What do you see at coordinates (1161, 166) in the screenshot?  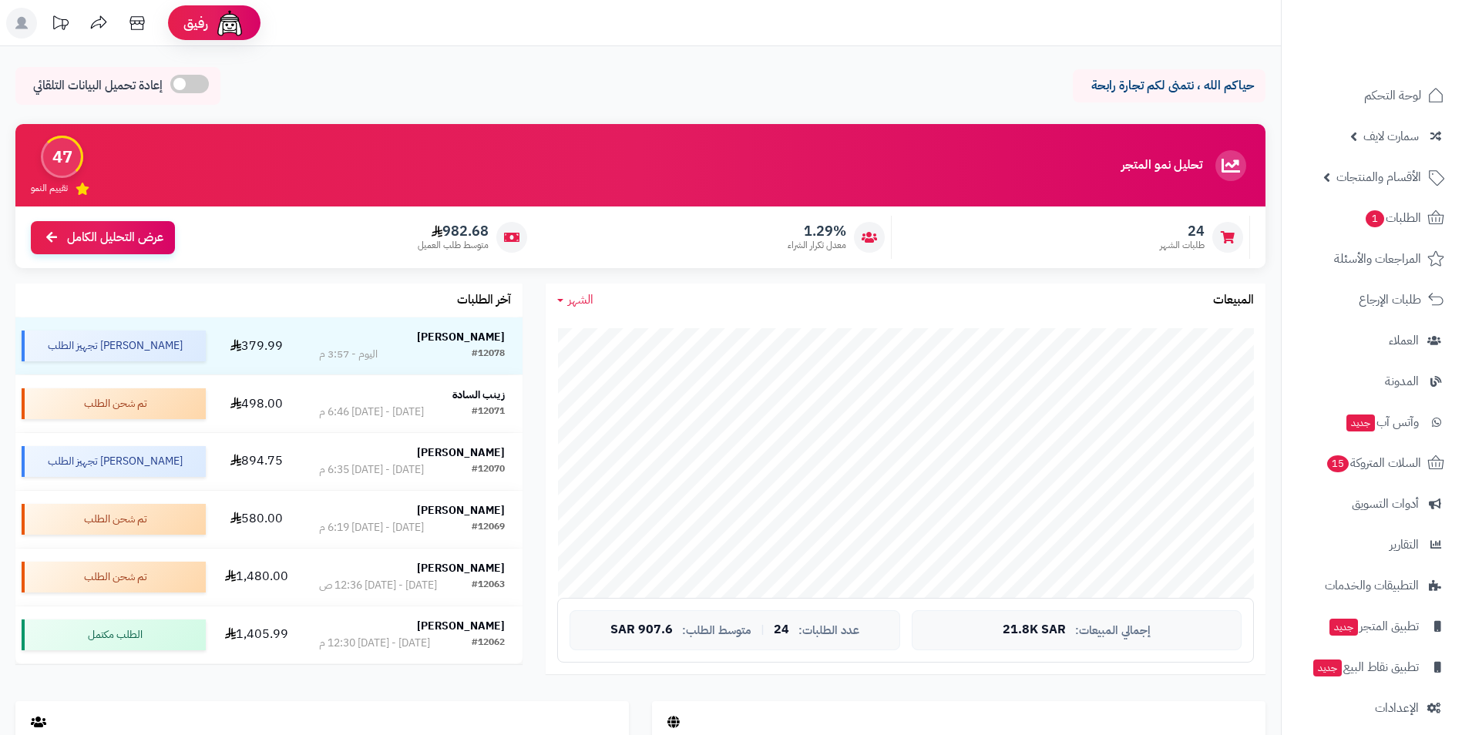 I see `h3: تحليل نمو المتجر` at bounding box center [1161, 166].